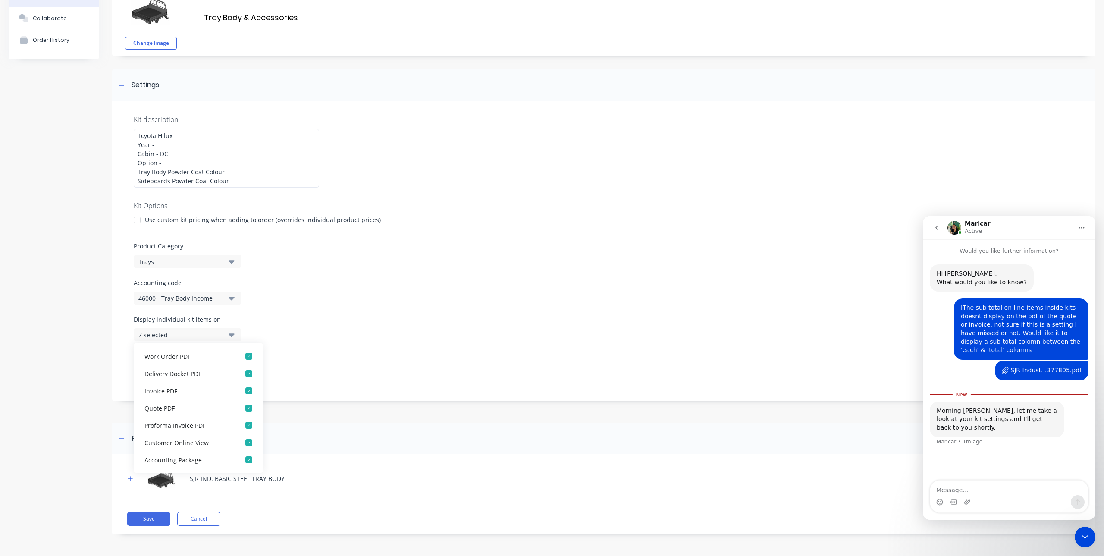 The image size is (1104, 556). Describe the element at coordinates (226, 158) in the screenshot. I see `div: Toyota Hilux Year - Cabin - DC Option - Tray Body Powder Coat Colour - Sideboards Powder Coat Col...` at that location.